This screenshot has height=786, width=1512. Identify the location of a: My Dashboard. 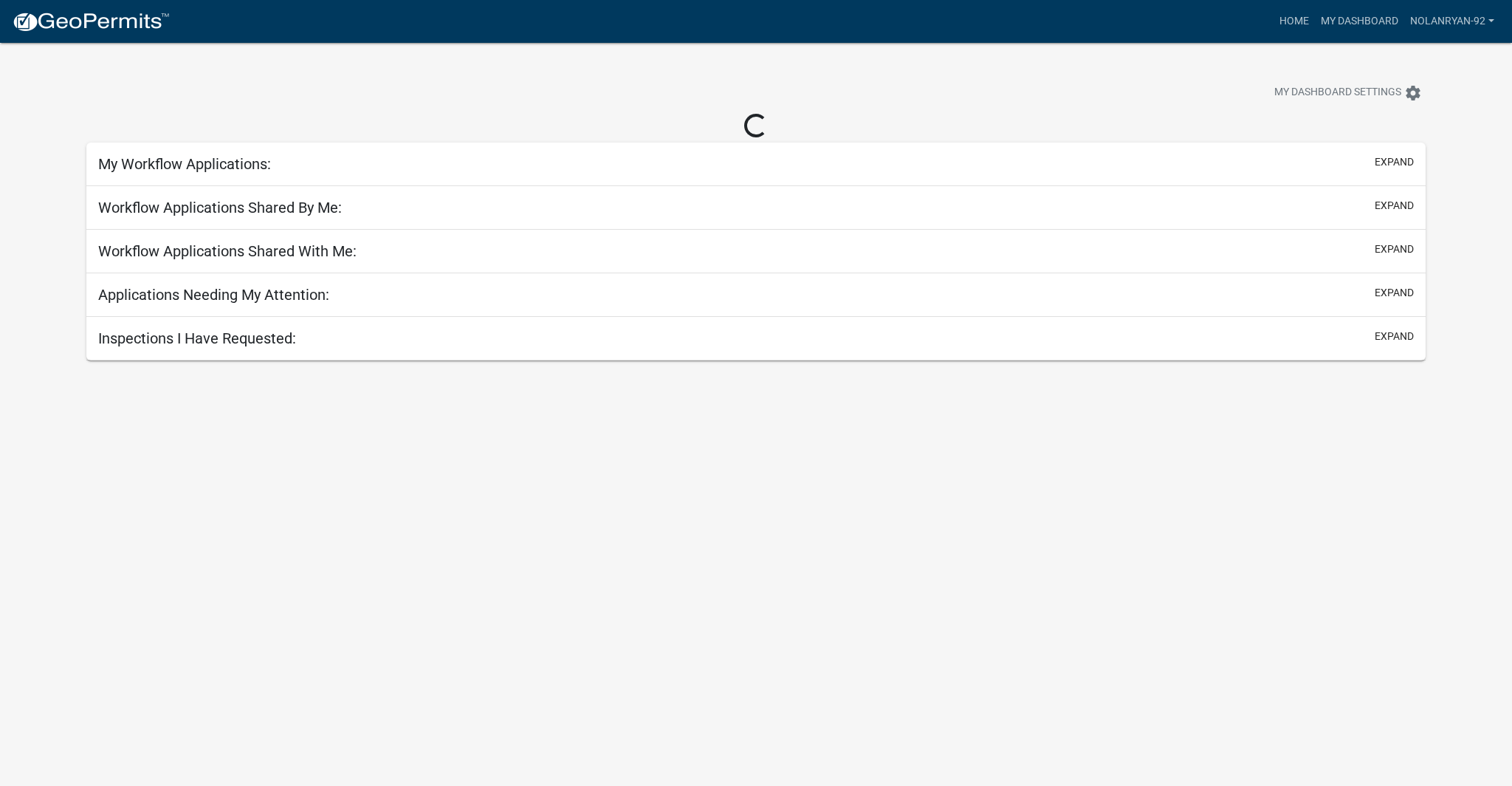
(1359, 21).